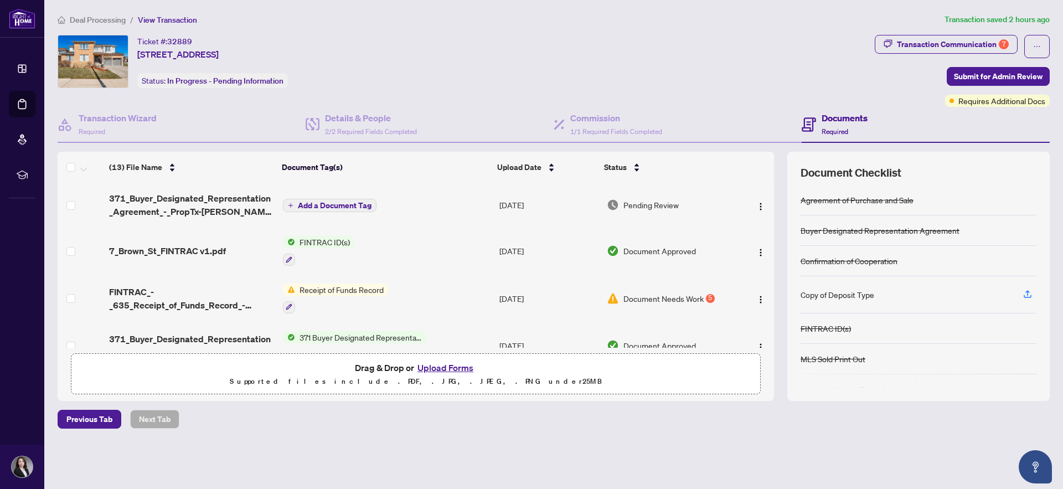 The image size is (1063, 489). What do you see at coordinates (651, 205) in the screenshot?
I see `span: Pending Review` at bounding box center [651, 205].